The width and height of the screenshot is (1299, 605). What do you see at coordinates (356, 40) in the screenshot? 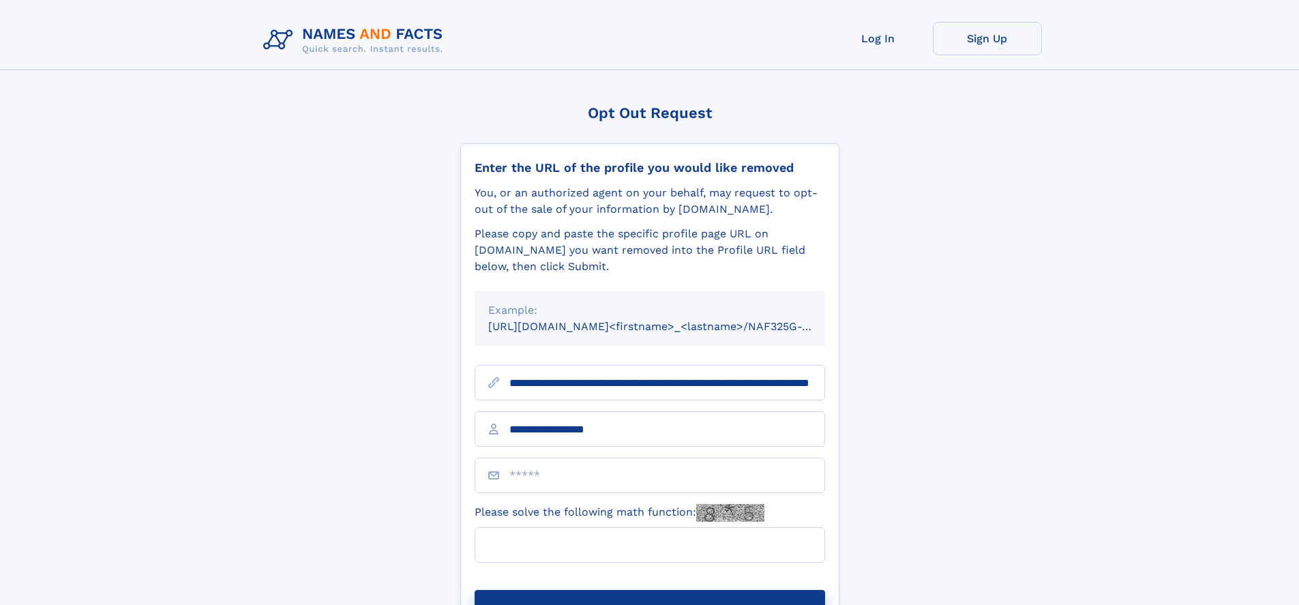
I see `img: Logo Names and Facts` at bounding box center [356, 40].